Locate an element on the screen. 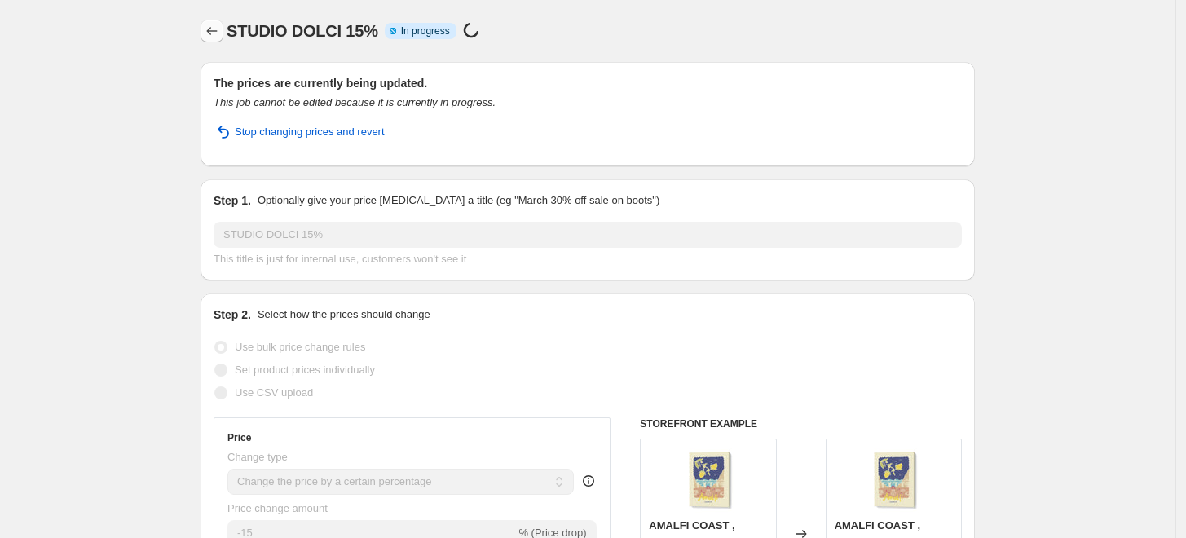  h6: STOREFRONT EXAMPLE is located at coordinates (801, 424).